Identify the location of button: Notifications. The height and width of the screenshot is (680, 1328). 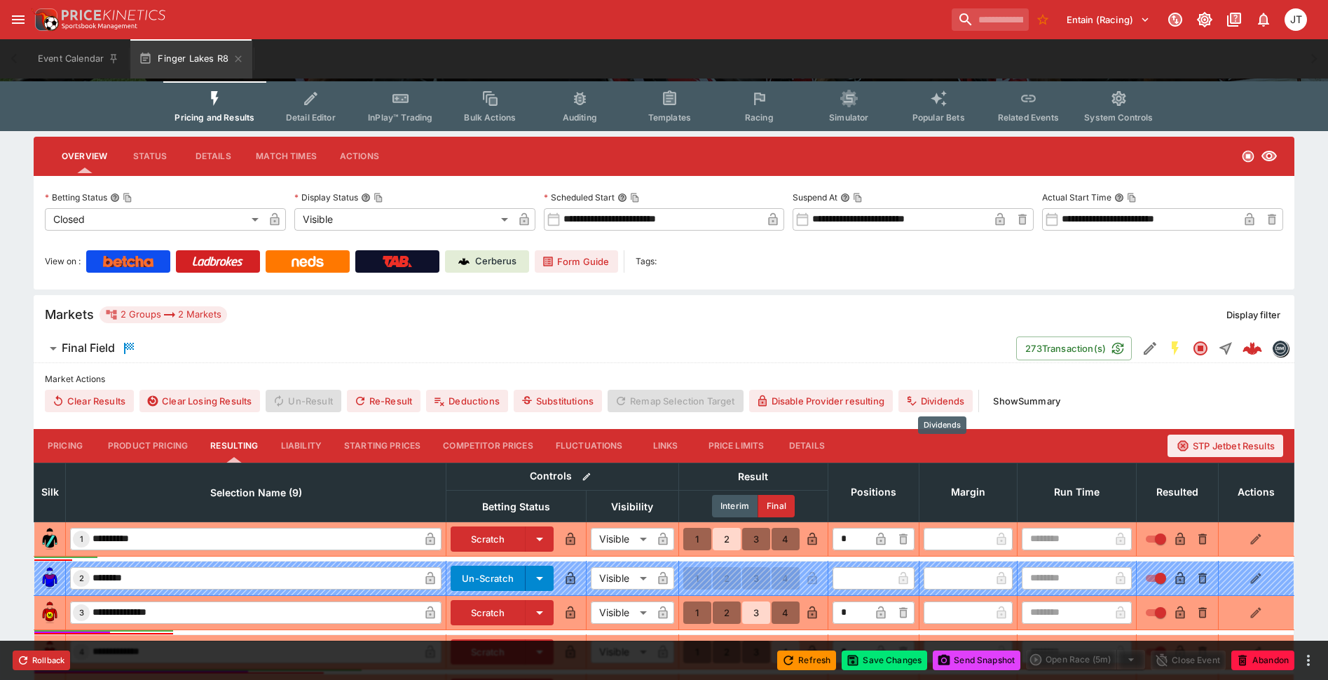
(1263, 20).